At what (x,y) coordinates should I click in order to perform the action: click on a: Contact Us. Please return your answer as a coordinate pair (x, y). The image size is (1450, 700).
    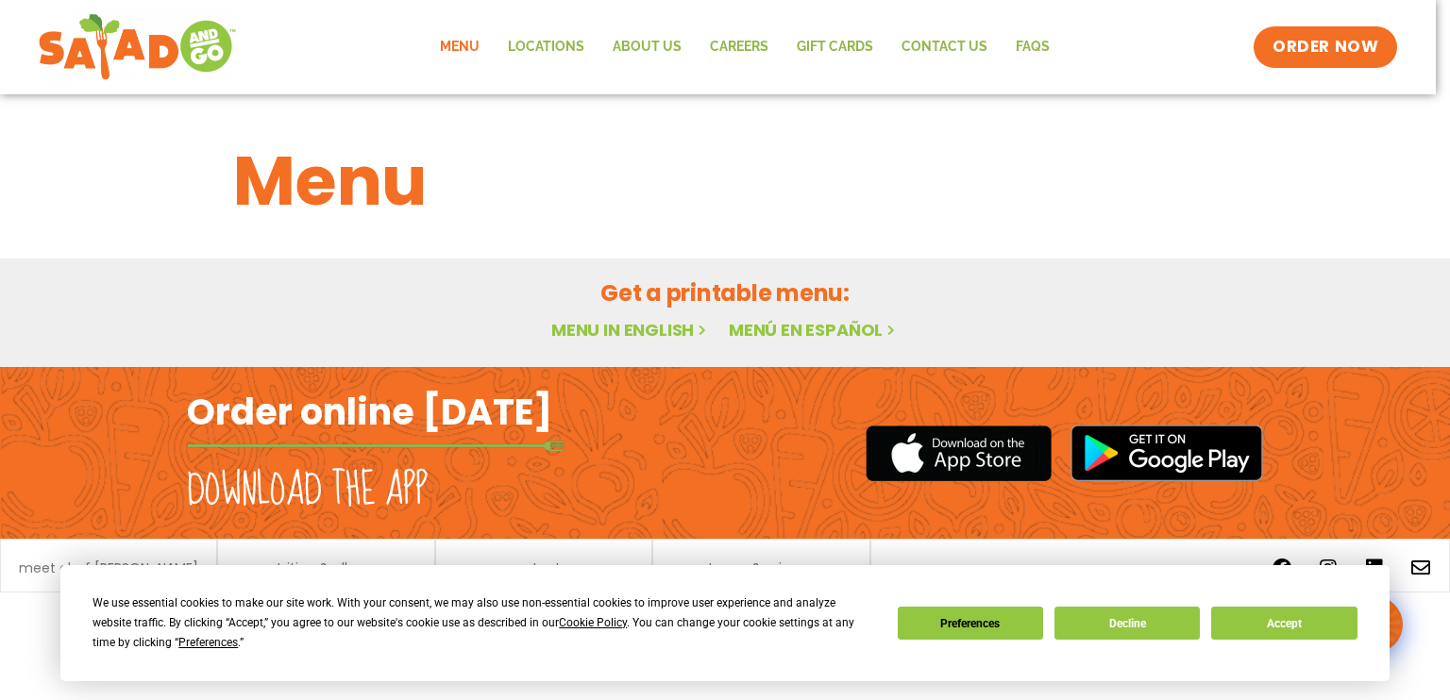
    Looking at the image, I should click on (944, 47).